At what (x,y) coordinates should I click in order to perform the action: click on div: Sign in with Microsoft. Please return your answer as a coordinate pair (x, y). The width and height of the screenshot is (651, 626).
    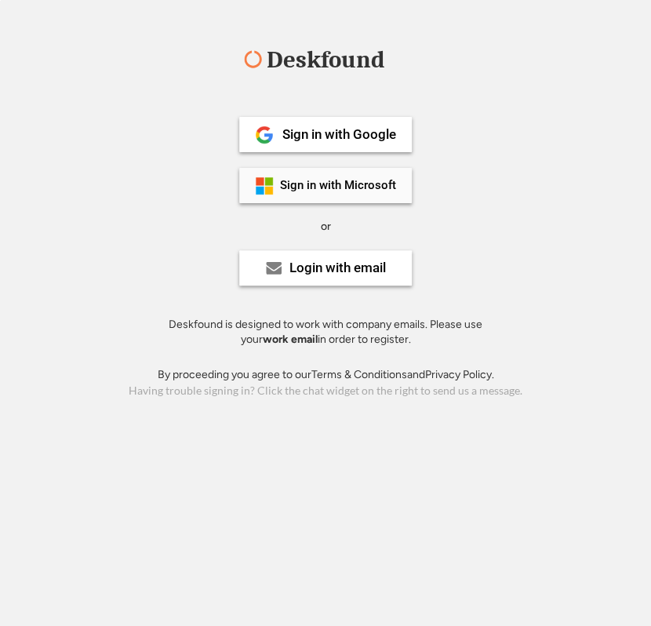
    Looking at the image, I should click on (338, 185).